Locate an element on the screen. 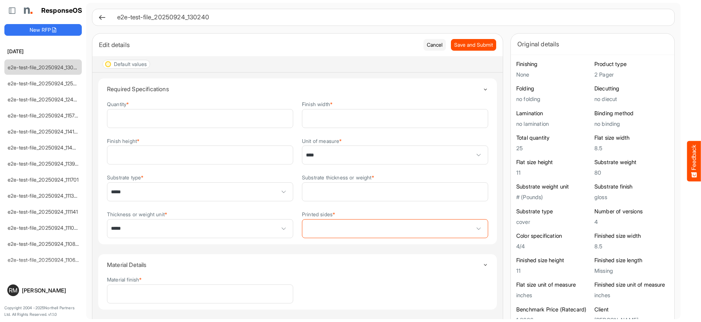 The image size is (701, 322). h5: 4/4 is located at coordinates (553, 246).